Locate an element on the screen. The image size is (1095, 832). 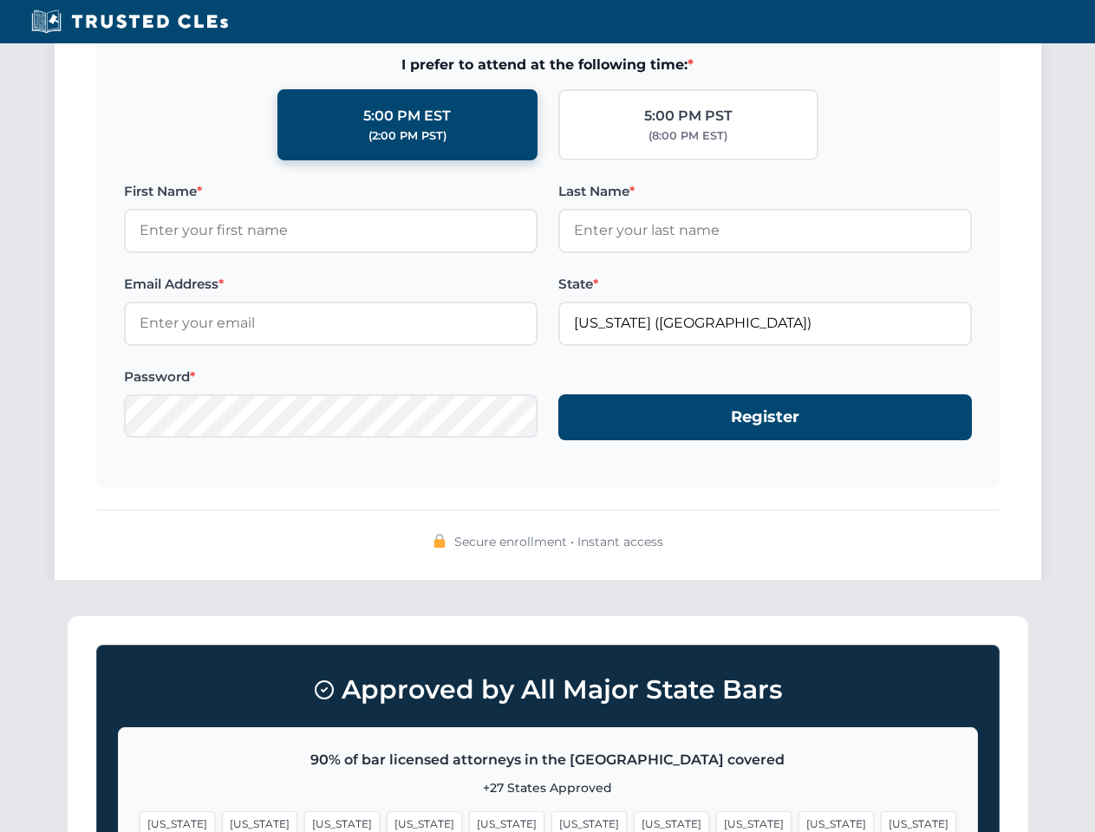
div: 5:00 PM PST is located at coordinates (688, 116).